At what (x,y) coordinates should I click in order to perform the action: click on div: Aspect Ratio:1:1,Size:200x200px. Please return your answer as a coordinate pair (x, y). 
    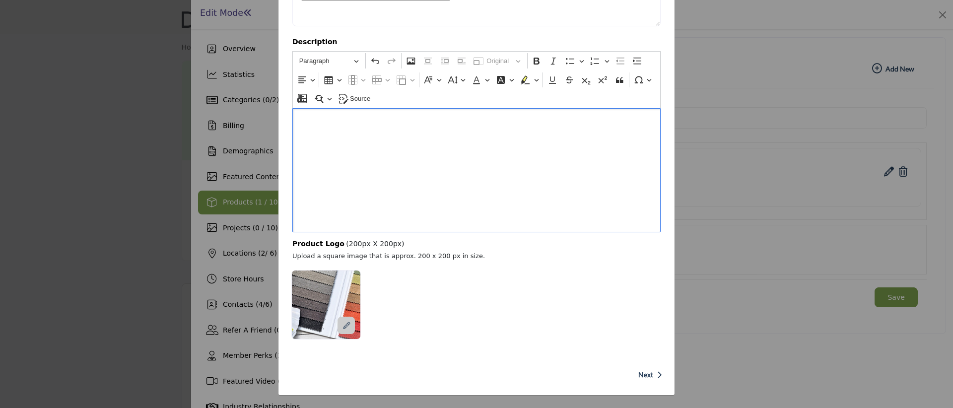
    Looking at the image, I should click on (346, 325).